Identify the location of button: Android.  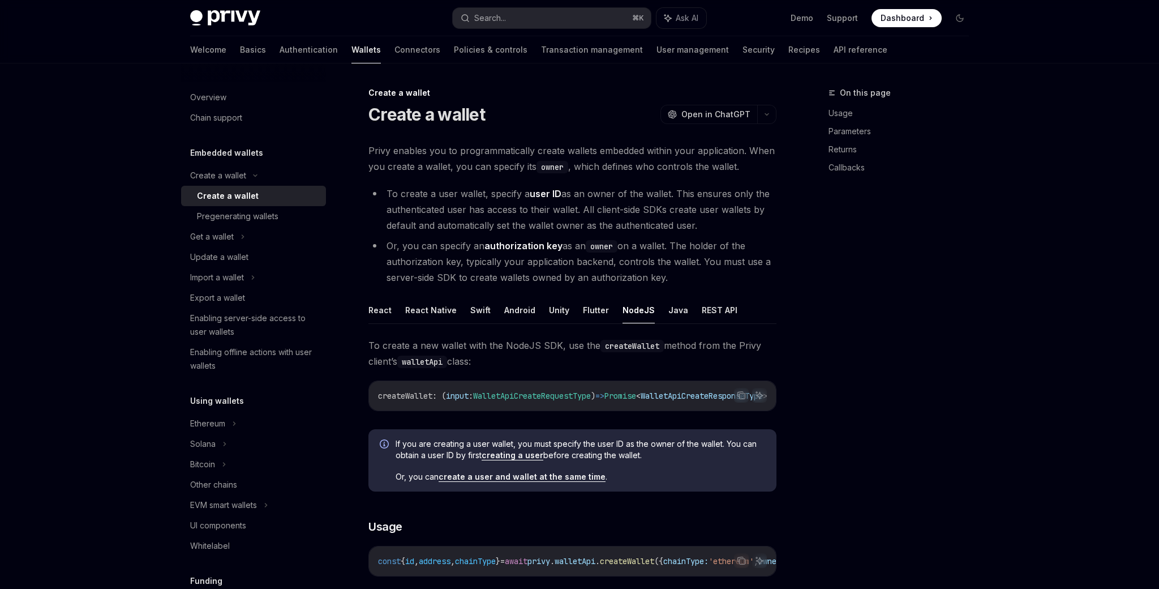
(520, 310).